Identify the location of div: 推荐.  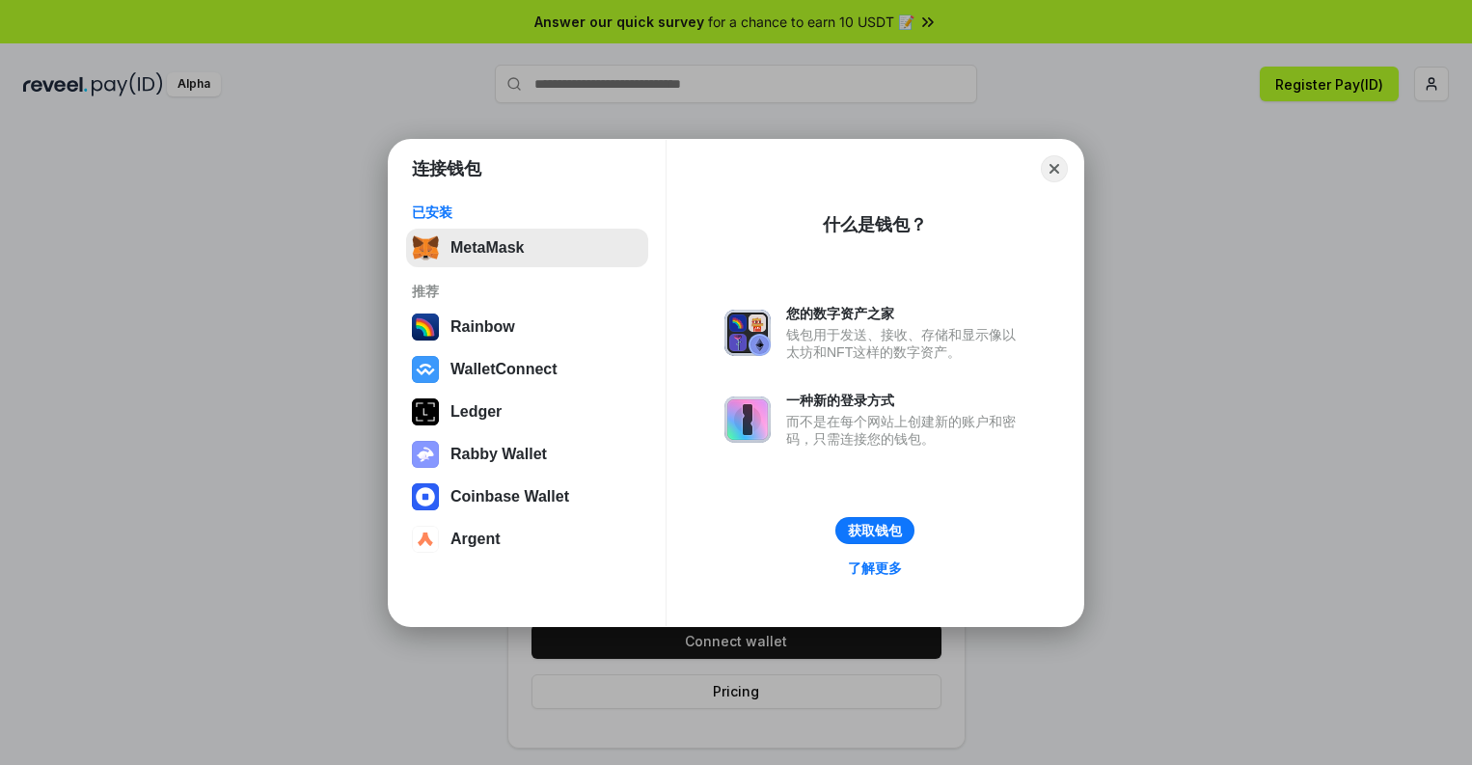
(527, 291).